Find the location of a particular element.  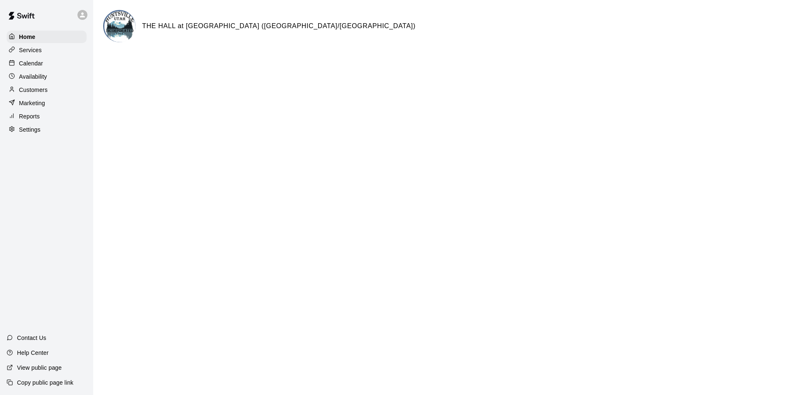

div: Settings is located at coordinates (46, 130).